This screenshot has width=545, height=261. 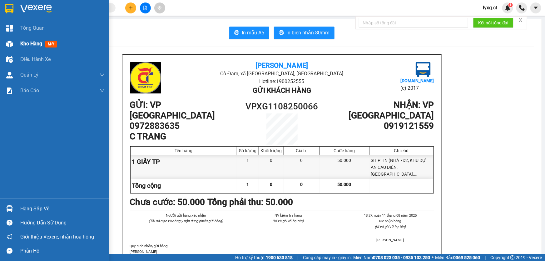 I want to click on li: NV kiểm tra hàng, so click(x=288, y=215).